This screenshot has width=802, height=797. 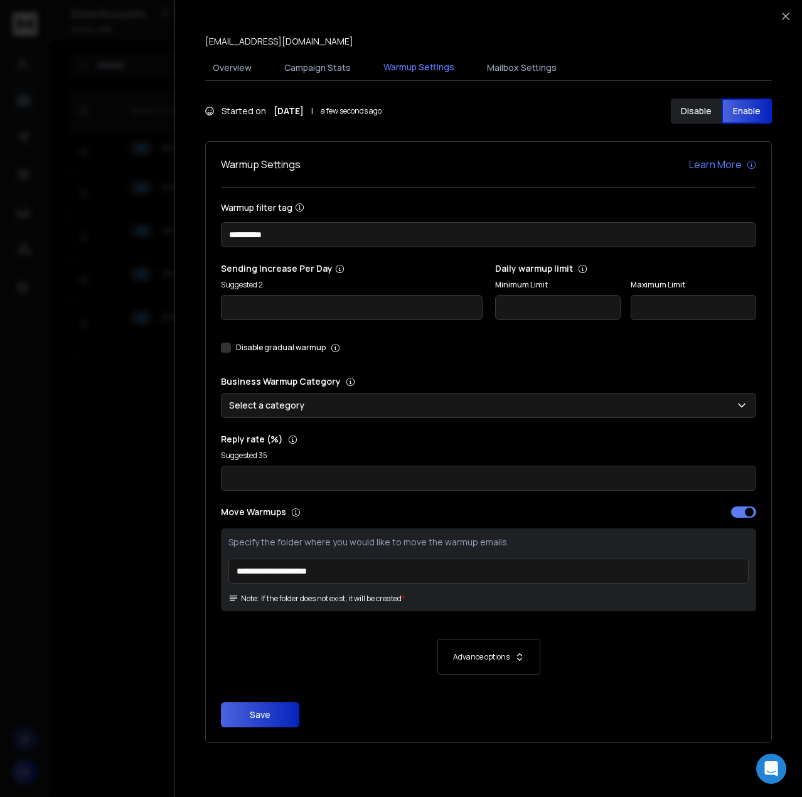 I want to click on label: Disable gradual warmup, so click(x=281, y=348).